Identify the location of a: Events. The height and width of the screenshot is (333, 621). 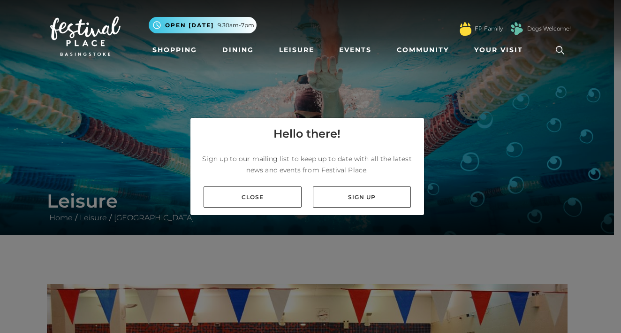
(355, 50).